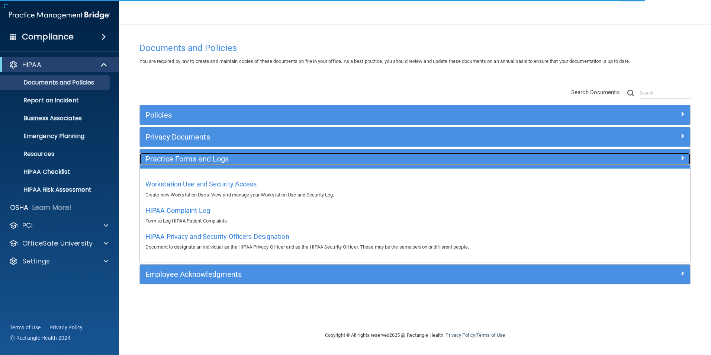 This screenshot has height=355, width=711. Describe the element at coordinates (415, 274) in the screenshot. I see `a: Employee Acknowledgments` at that location.